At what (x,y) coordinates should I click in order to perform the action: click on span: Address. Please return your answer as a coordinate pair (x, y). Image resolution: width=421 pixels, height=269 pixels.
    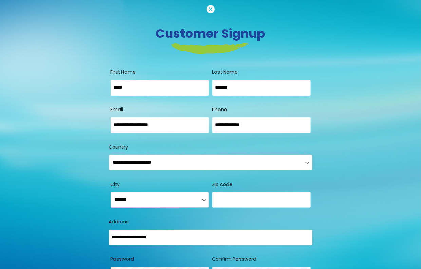
    Looking at the image, I should click on (119, 221).